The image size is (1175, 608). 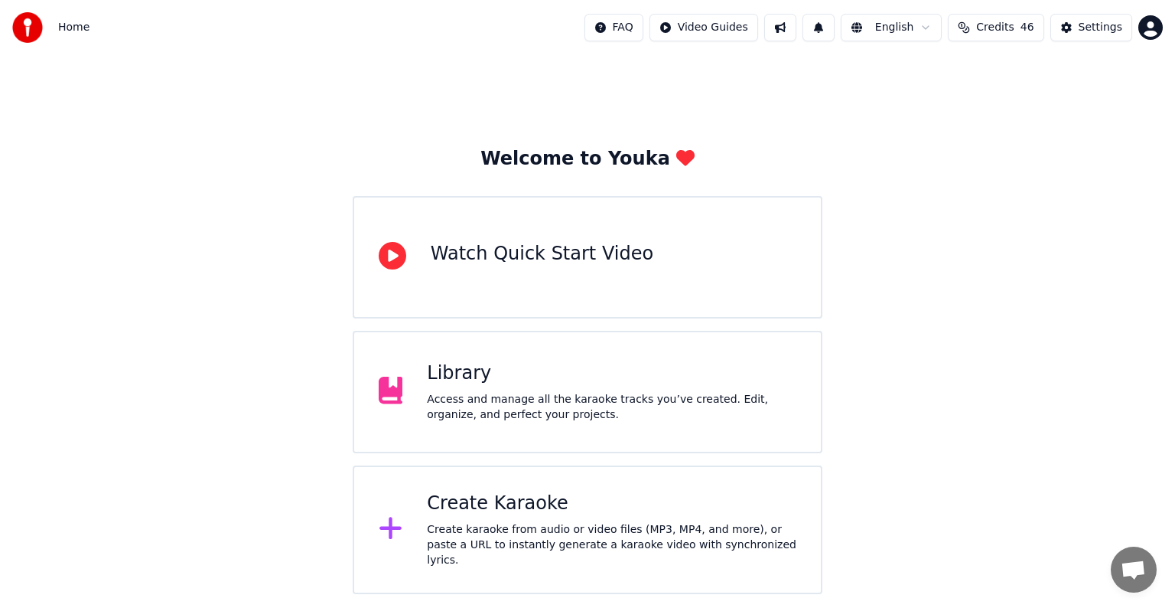 What do you see at coordinates (611, 504) in the screenshot?
I see `div: Create Karaoke` at bounding box center [611, 504].